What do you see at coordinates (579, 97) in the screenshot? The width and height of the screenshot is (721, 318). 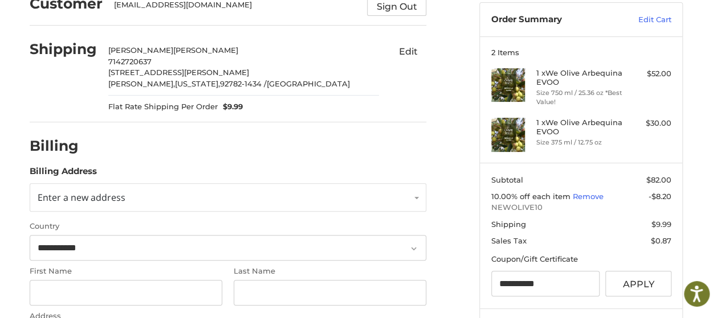 I see `li: Size 750 ml / 25.36 oz *Best Value!` at bounding box center [579, 97].